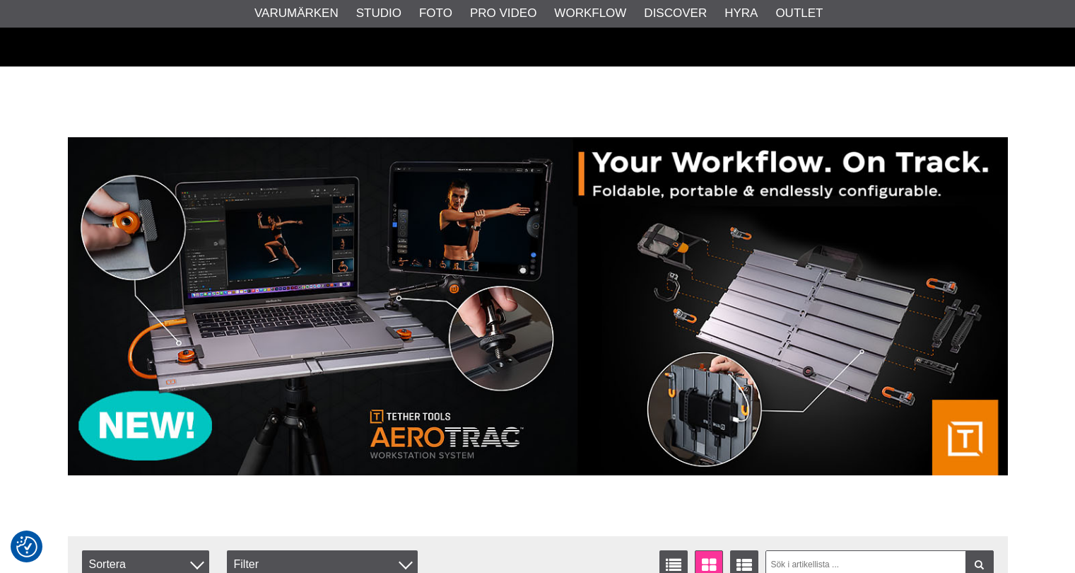 This screenshot has width=1075, height=573. What do you see at coordinates (799, 13) in the screenshot?
I see `a: Outlet` at bounding box center [799, 13].